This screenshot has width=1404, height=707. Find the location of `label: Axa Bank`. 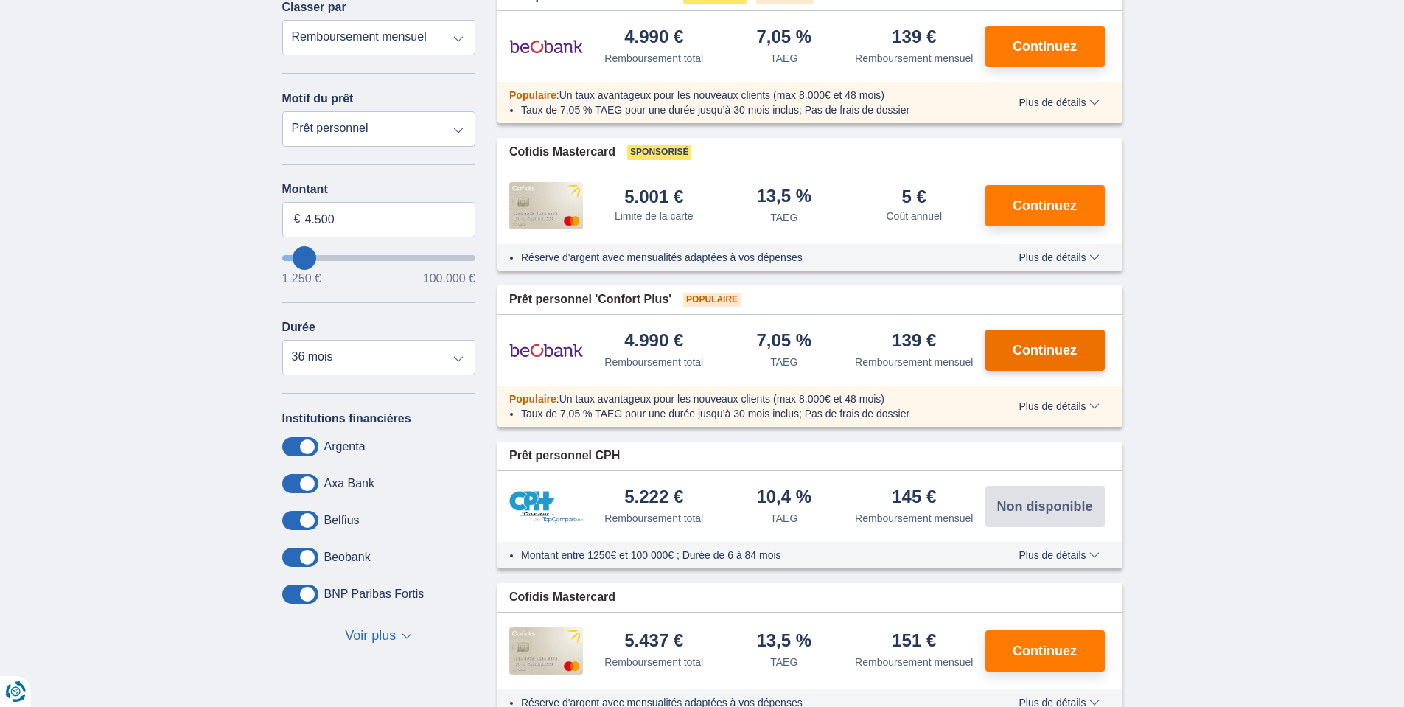

label: Axa Bank is located at coordinates (349, 483).